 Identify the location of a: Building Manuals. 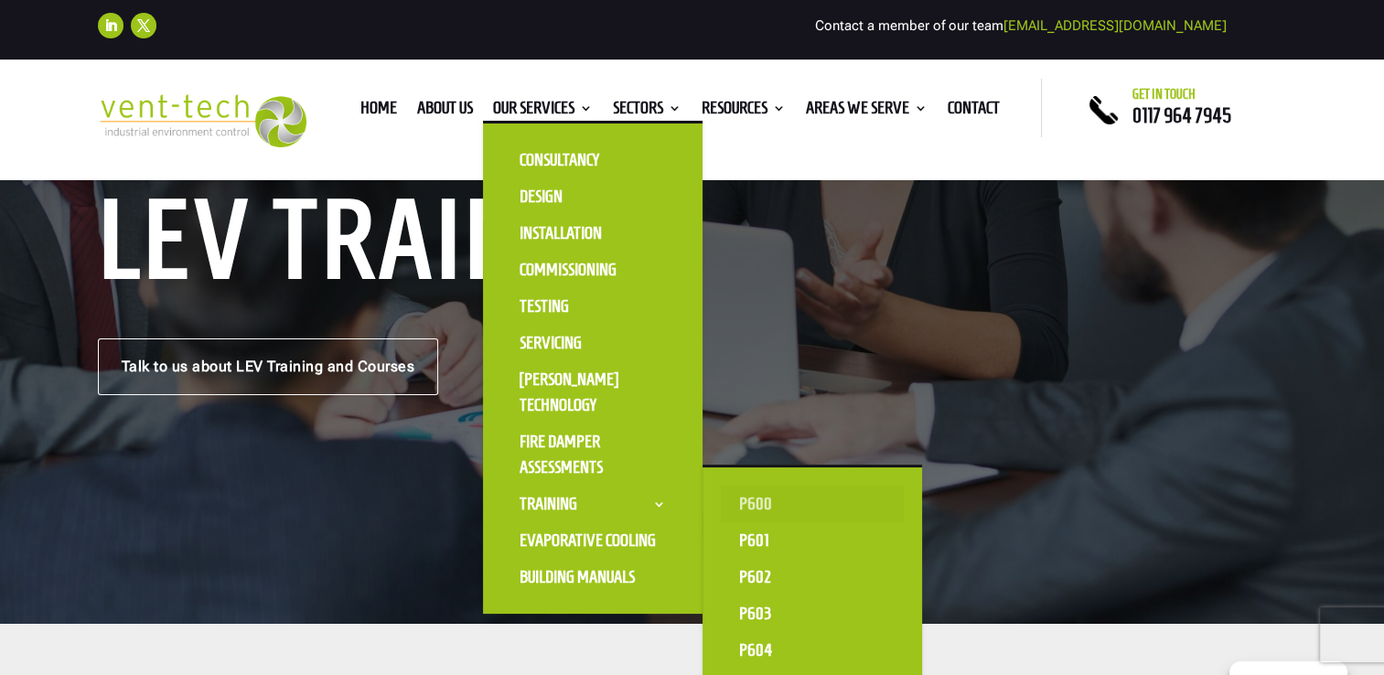
(593, 577).